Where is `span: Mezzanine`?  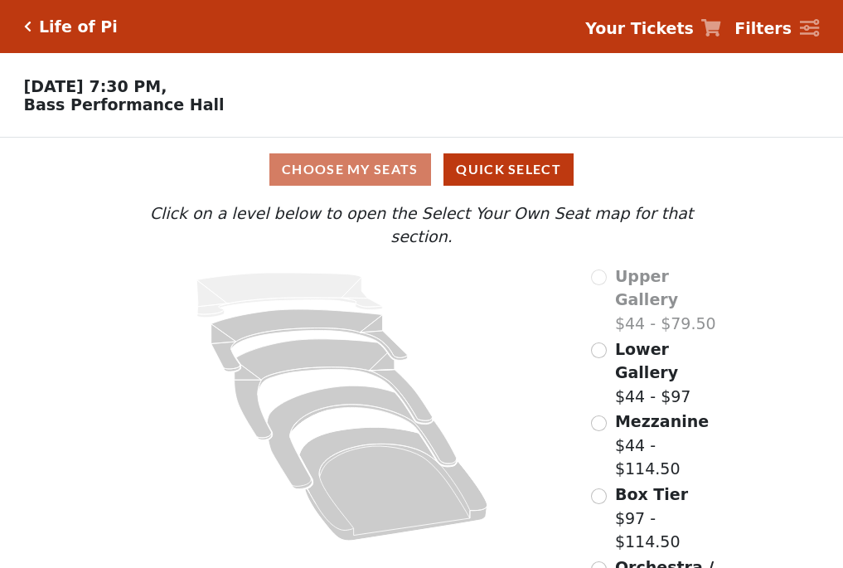
span: Mezzanine is located at coordinates (661, 421).